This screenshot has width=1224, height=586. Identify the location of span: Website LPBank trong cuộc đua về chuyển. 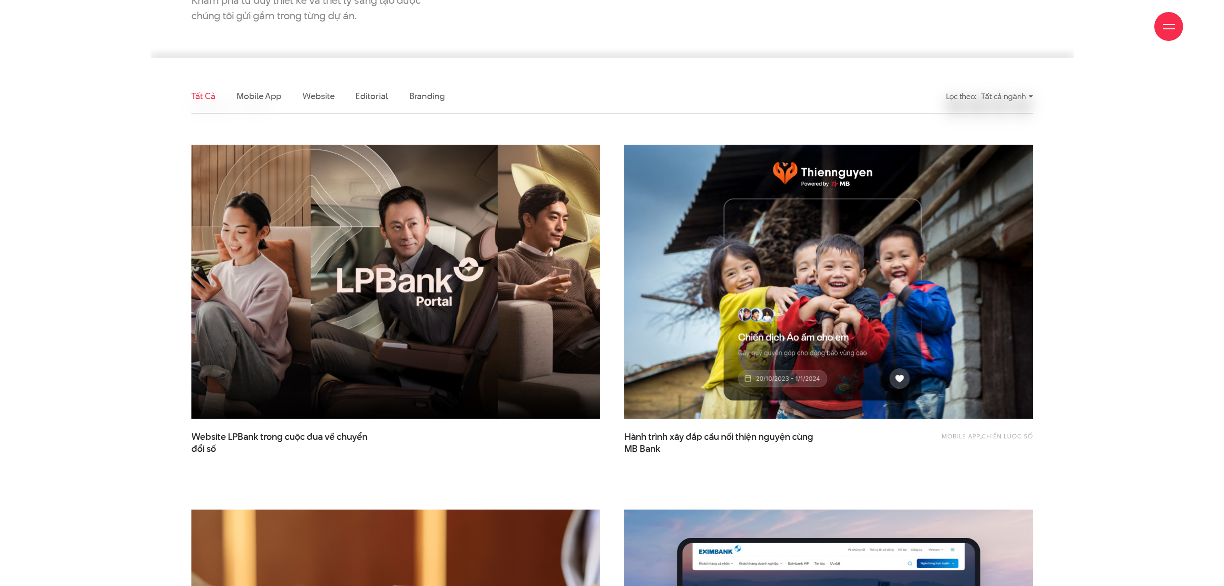
(288, 443).